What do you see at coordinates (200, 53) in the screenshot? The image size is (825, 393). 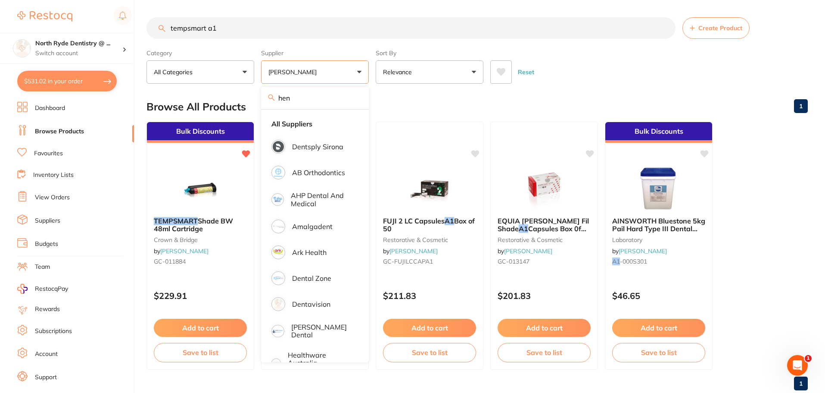 I see `label: Category` at bounding box center [200, 53].